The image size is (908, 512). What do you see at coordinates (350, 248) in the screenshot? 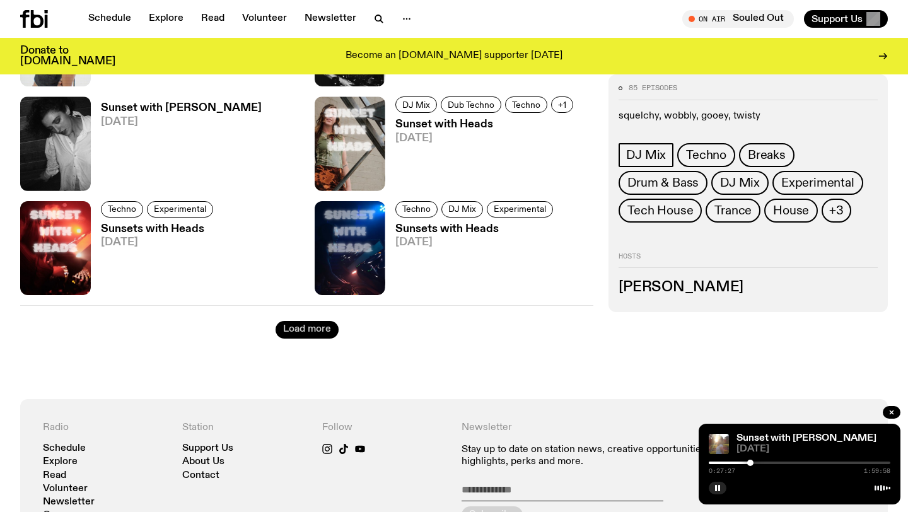
I see `img: A very dark photo of Heads DJing at Club77 with the text 'Sunset with Heads' overlaid` at bounding box center [350, 248].